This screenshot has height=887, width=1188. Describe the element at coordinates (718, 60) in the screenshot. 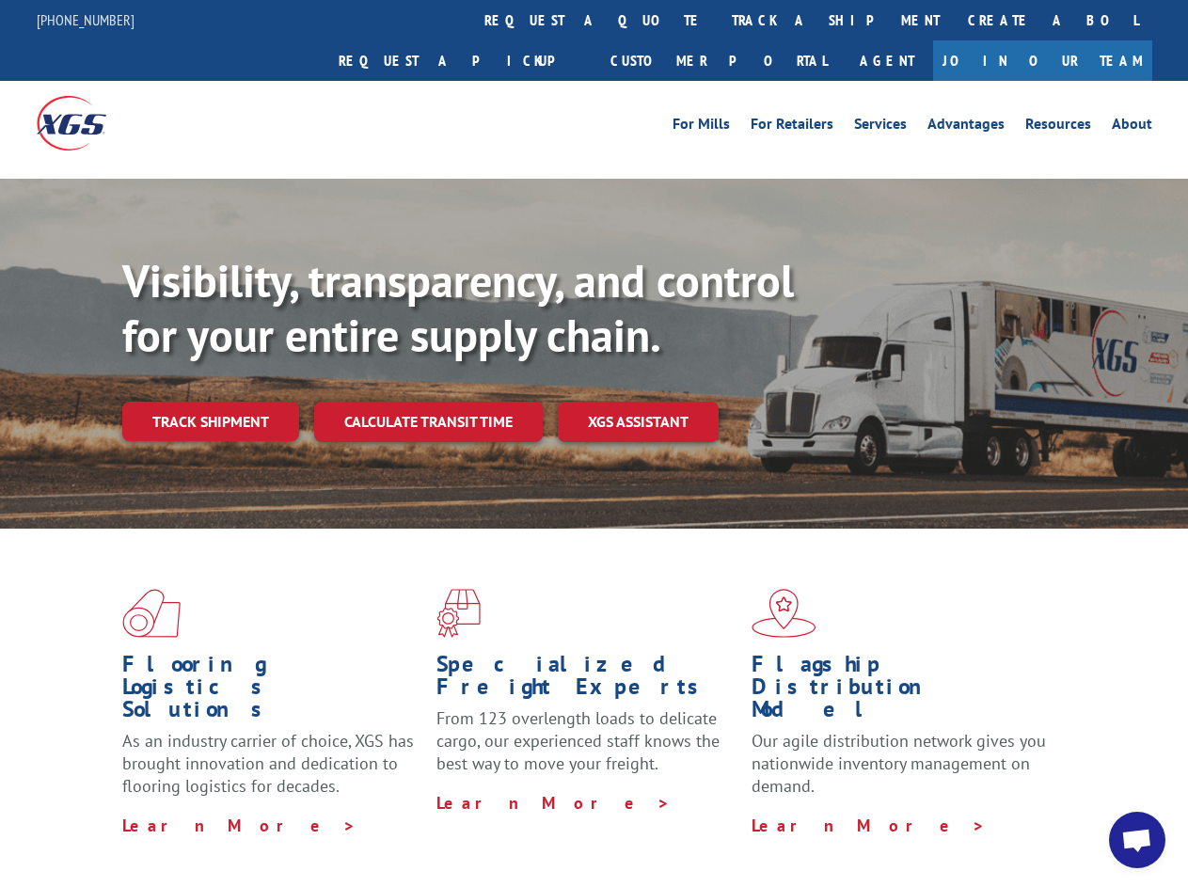

I see `a: Customer Portal` at that location.